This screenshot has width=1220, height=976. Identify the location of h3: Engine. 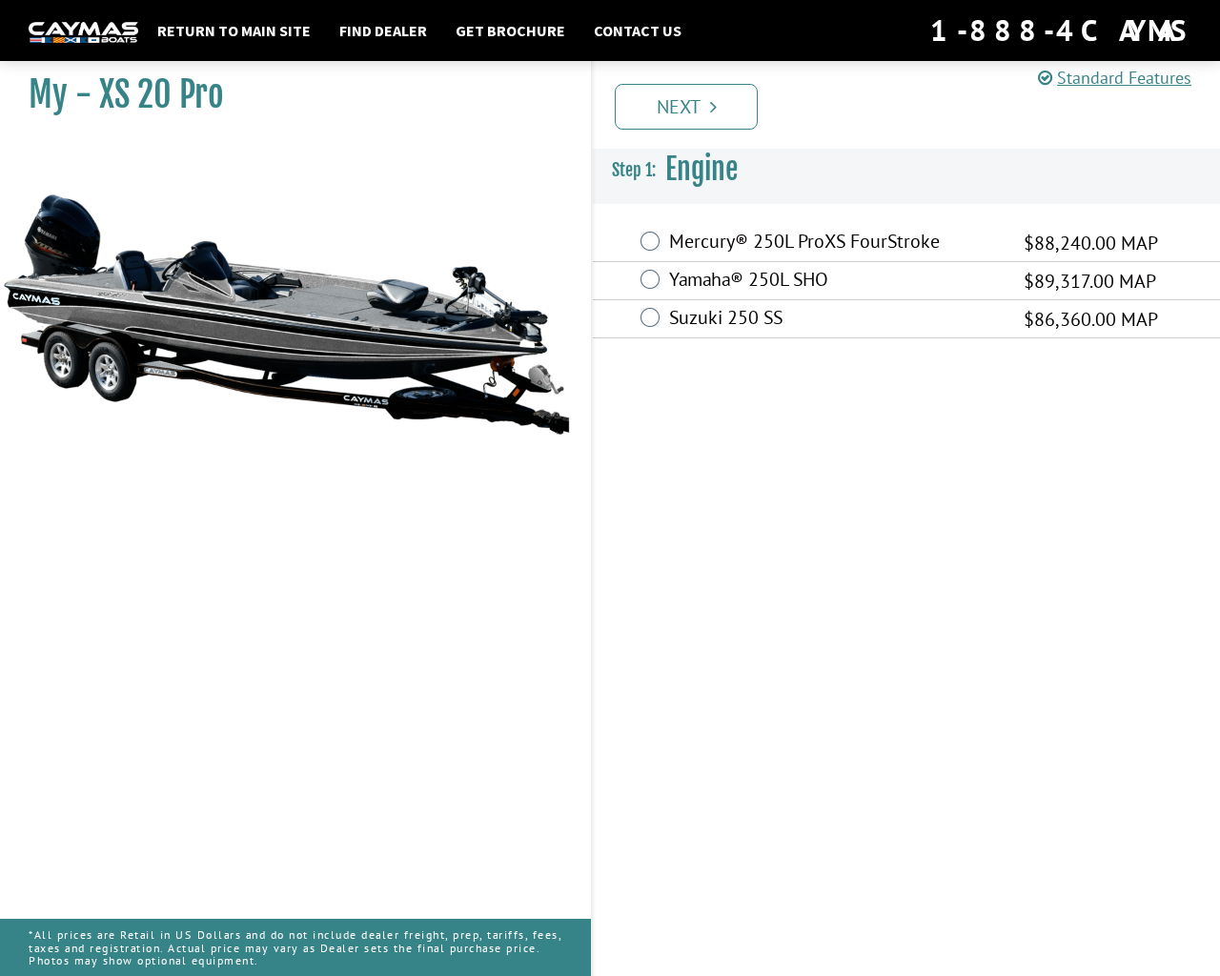
(906, 170).